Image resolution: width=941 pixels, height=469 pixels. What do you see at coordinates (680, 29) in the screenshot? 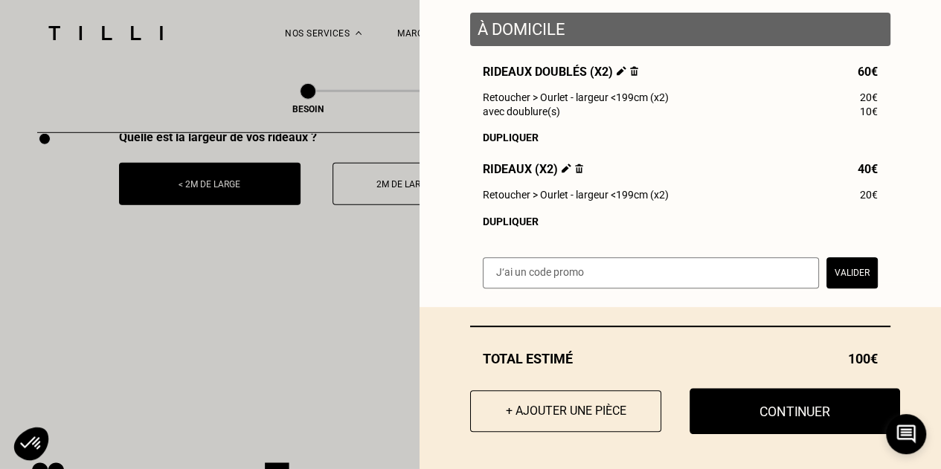
I see `p: À domicile` at bounding box center [680, 29].